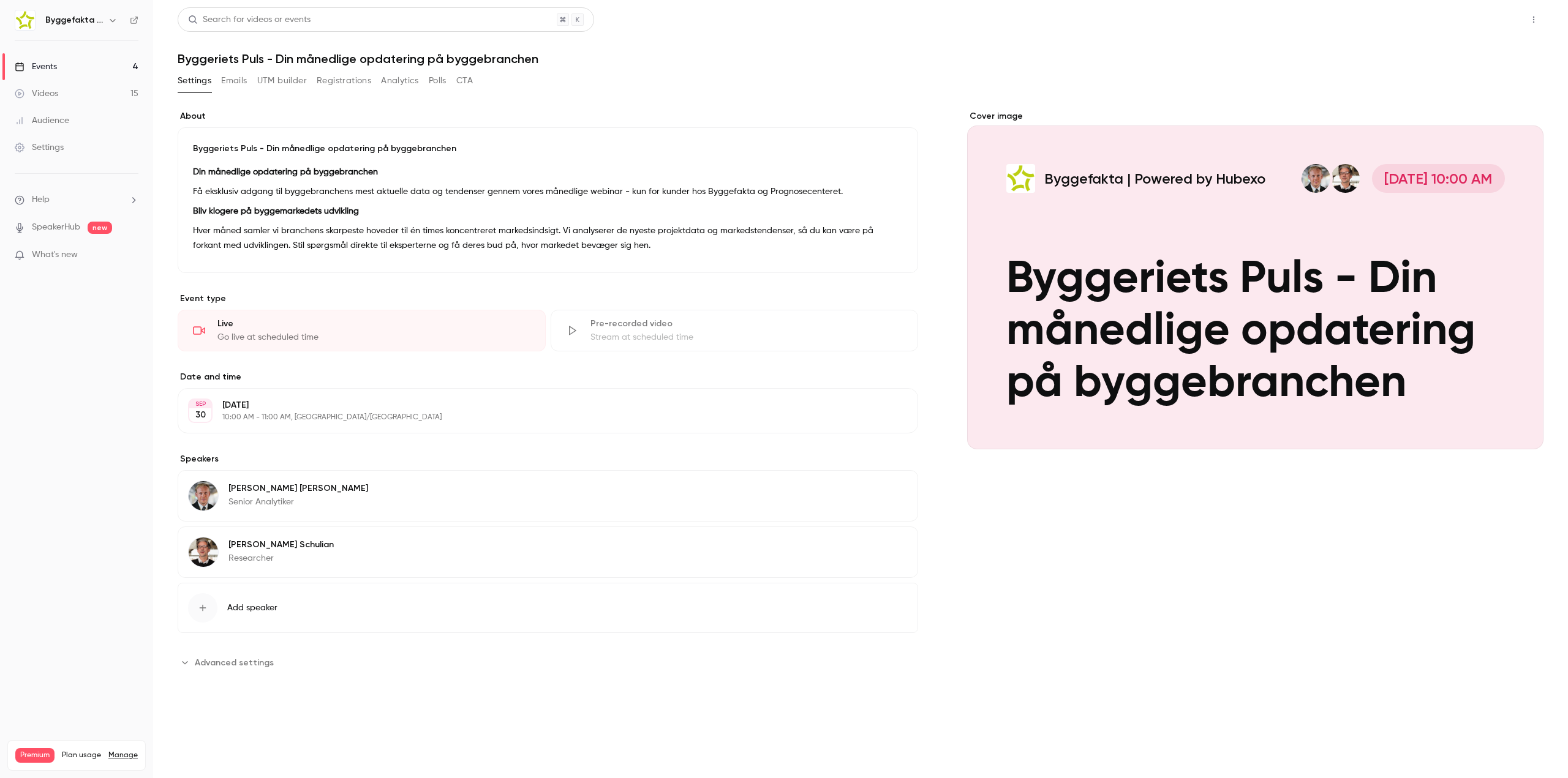 The image size is (1568, 778). What do you see at coordinates (548, 608) in the screenshot?
I see `button: Add speaker` at bounding box center [548, 608].